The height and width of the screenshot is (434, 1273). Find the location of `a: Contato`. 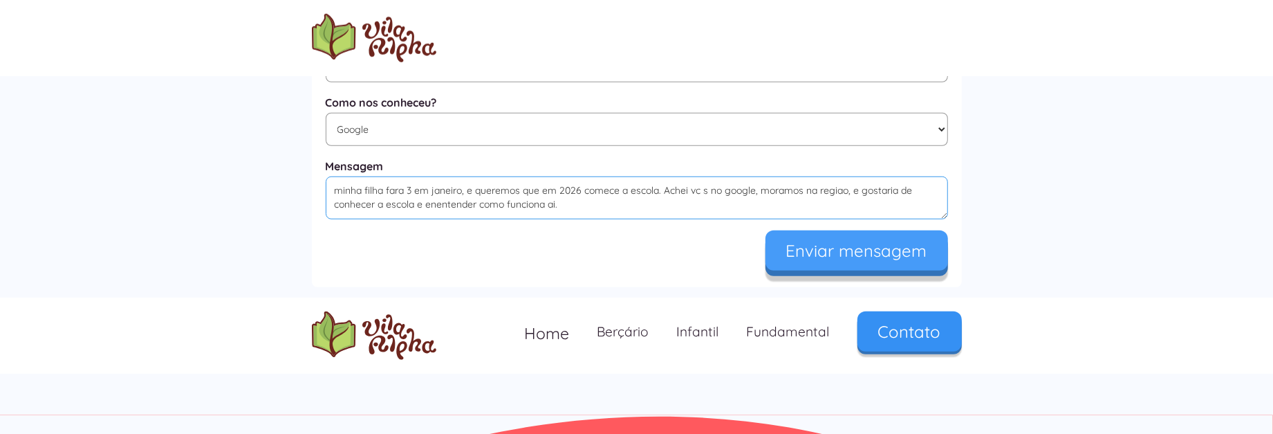

a: Contato is located at coordinates (909, 331).